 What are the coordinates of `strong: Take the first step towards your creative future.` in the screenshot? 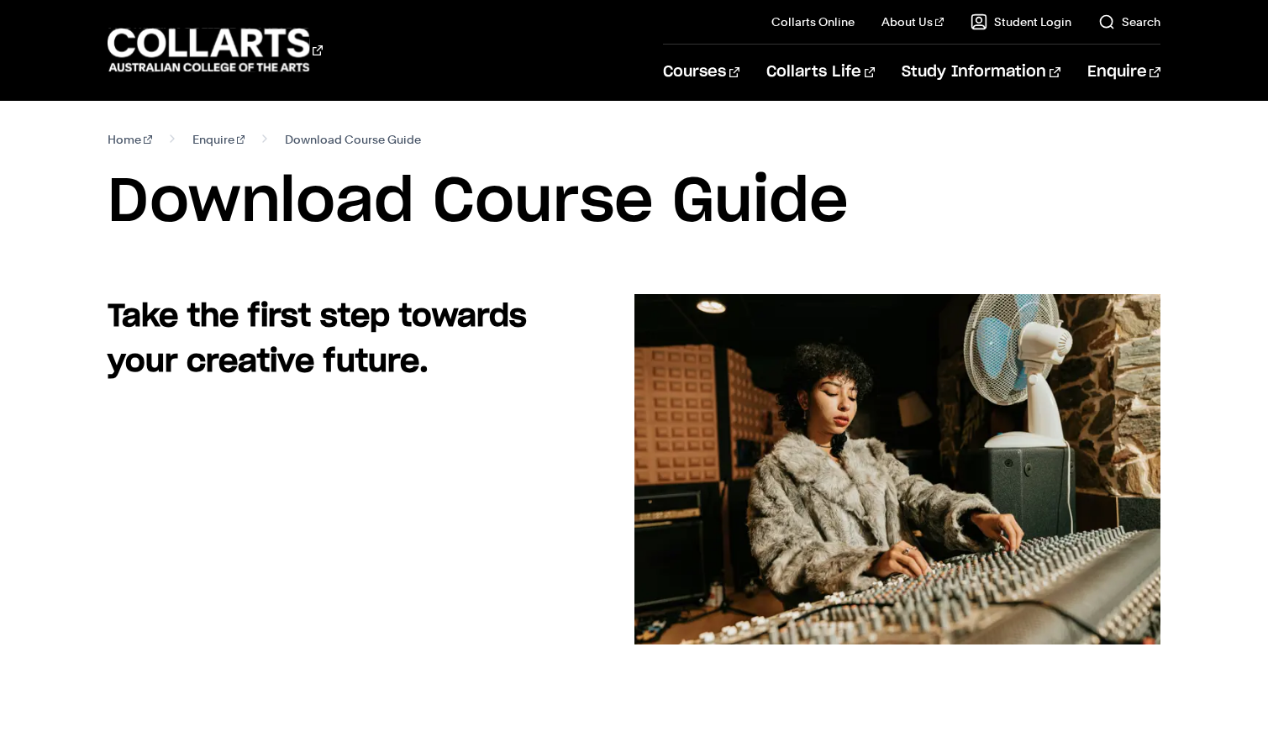 It's located at (317, 340).